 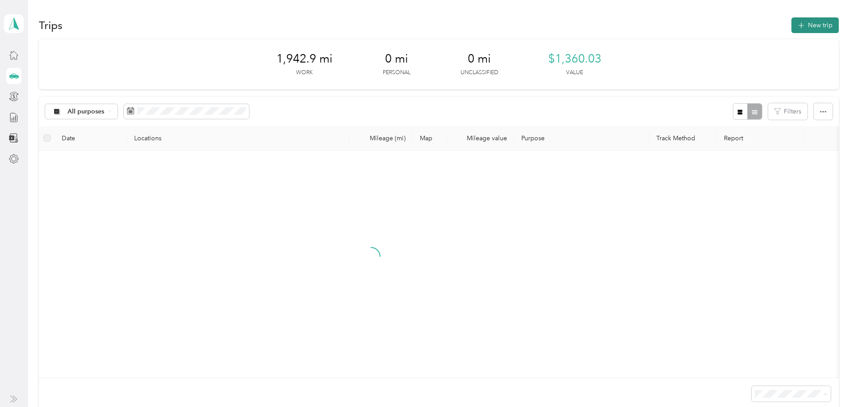 I want to click on span: $1,360.03, so click(x=575, y=59).